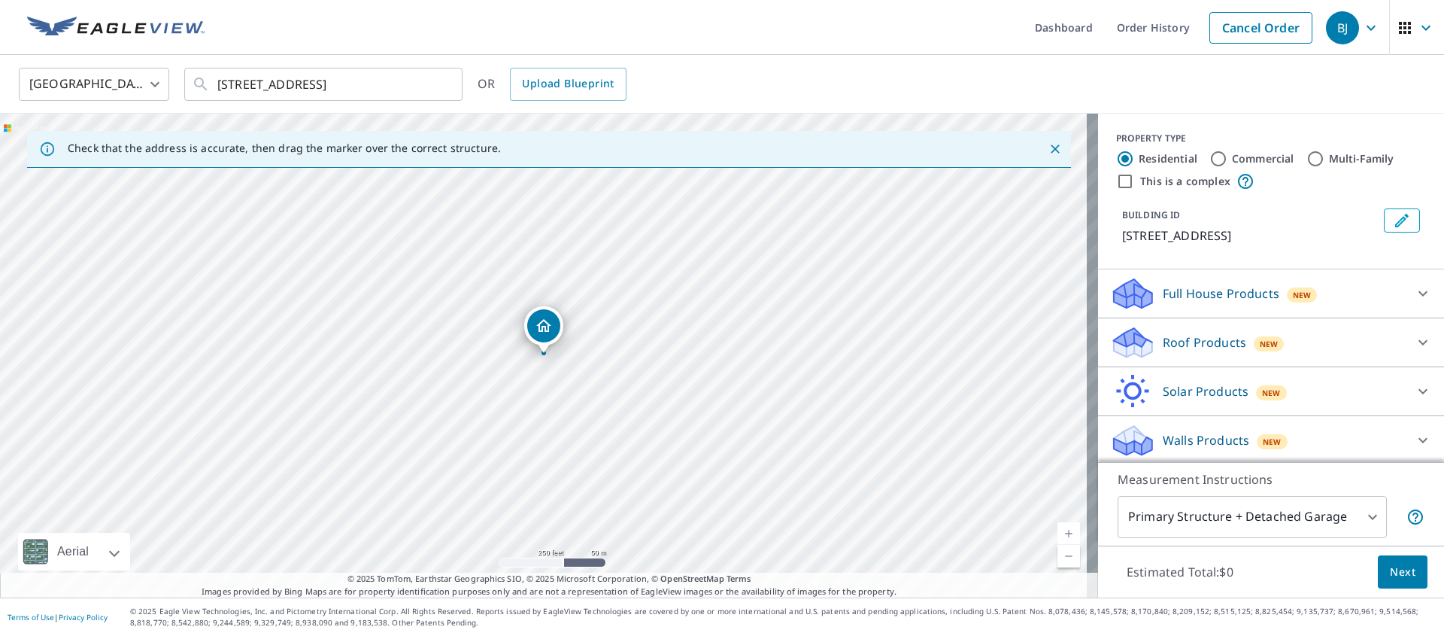  What do you see at coordinates (568, 84) in the screenshot?
I see `span: Upload Blueprint` at bounding box center [568, 84].